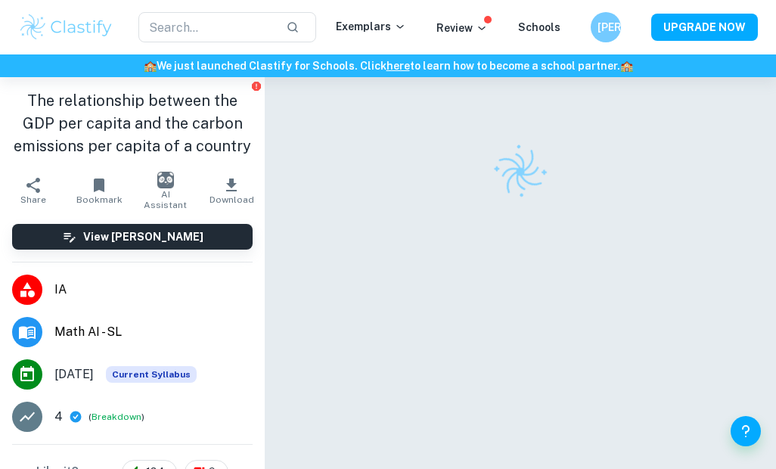 Image resolution: width=776 pixels, height=469 pixels. I want to click on span: Math AI - SL, so click(154, 332).